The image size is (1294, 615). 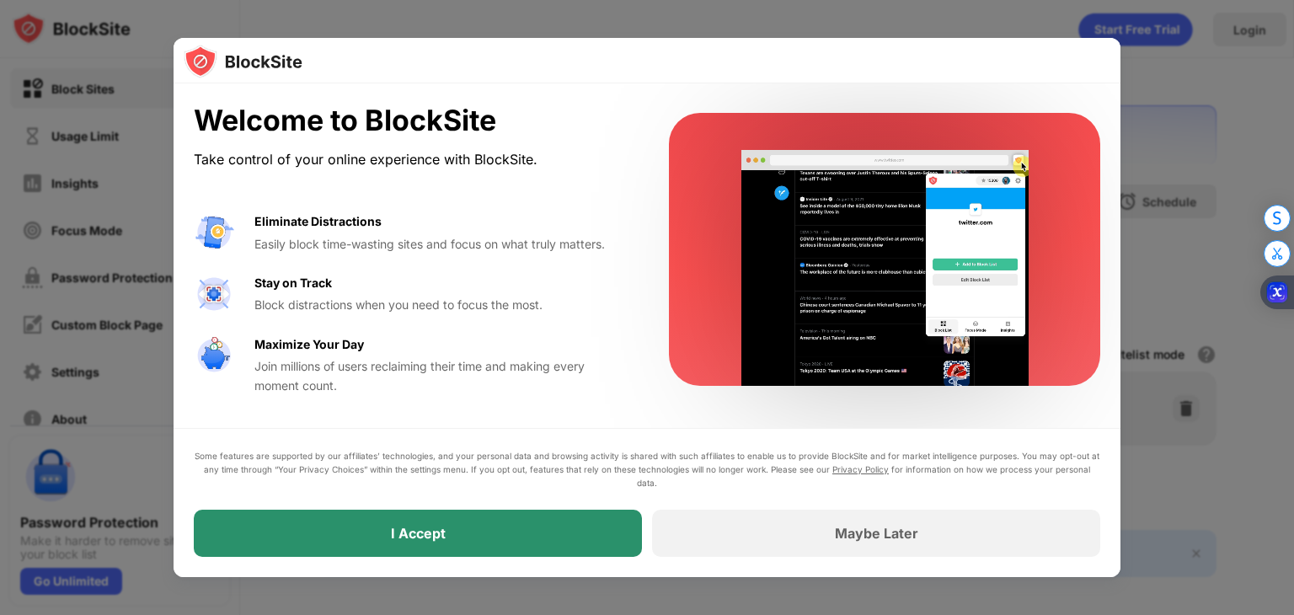 I want to click on div: Stay on Track, so click(x=293, y=283).